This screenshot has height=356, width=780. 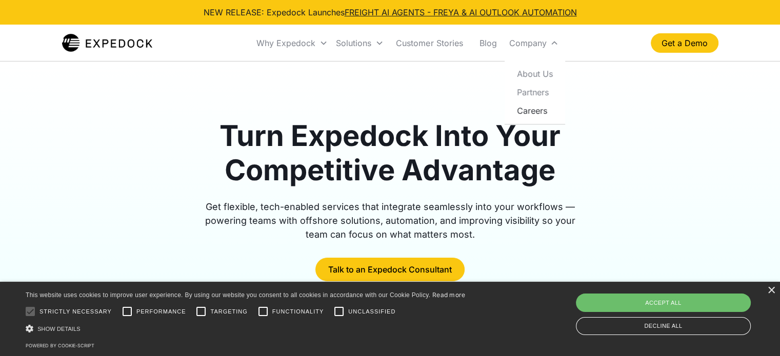 I want to click on a: FREIGHT AI AGENTS - FREYA & AI OUTLOOK AUTOMATION, so click(x=460, y=12).